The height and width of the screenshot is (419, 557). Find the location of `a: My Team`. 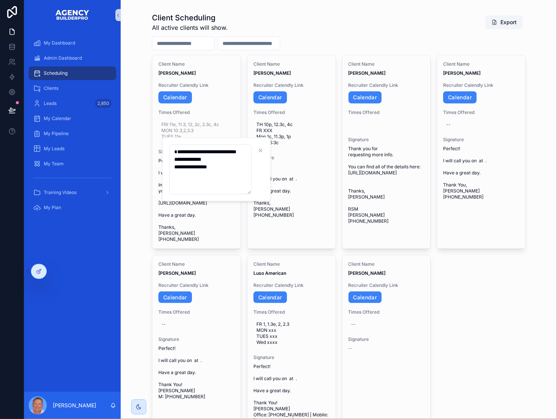

a: My Team is located at coordinates (72, 164).